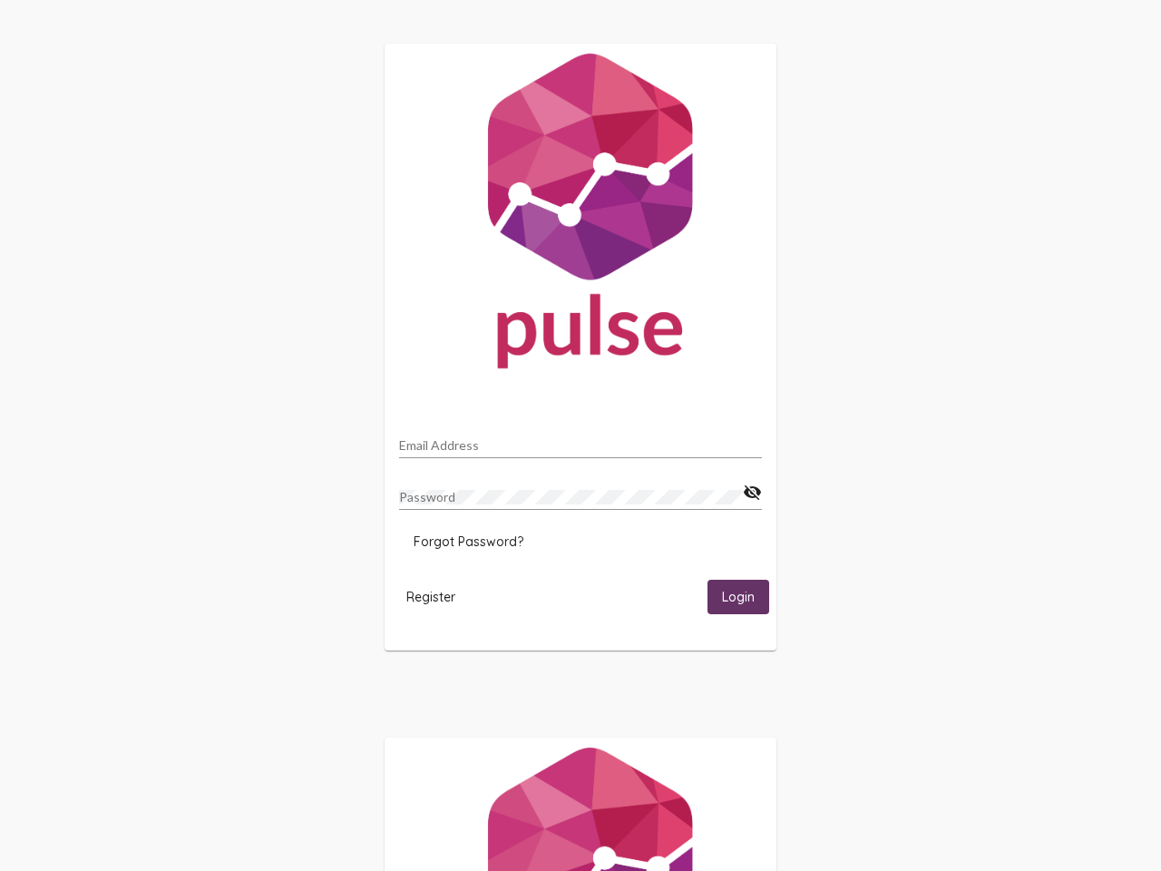 This screenshot has width=1161, height=871. I want to click on button: Forgot Password?, so click(468, 542).